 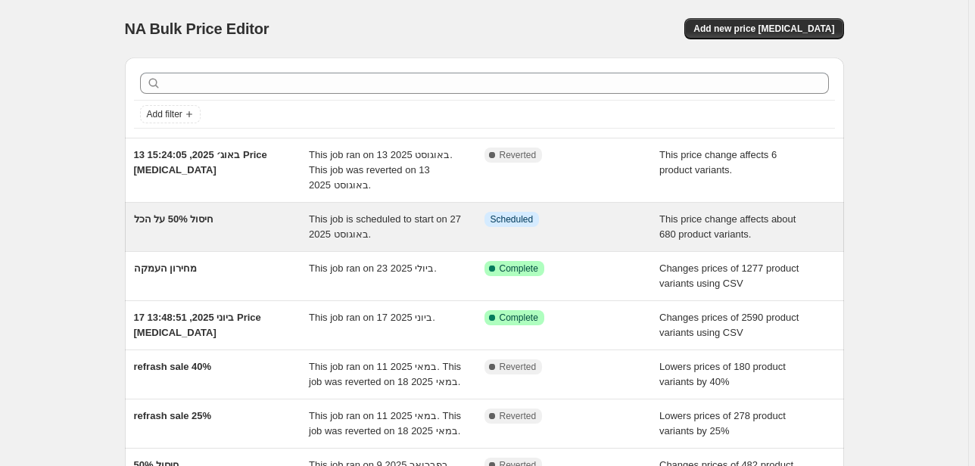 I want to click on span: This job ran on 23 ביולי 2025., so click(x=372, y=268).